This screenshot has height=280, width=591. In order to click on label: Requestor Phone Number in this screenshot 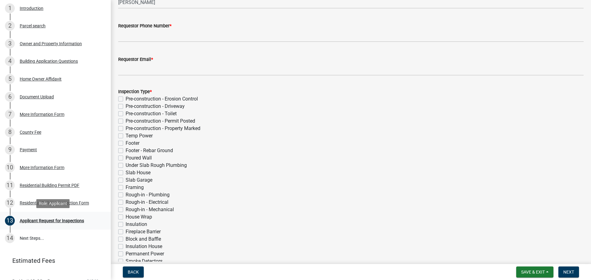, I will do `click(145, 26)`.